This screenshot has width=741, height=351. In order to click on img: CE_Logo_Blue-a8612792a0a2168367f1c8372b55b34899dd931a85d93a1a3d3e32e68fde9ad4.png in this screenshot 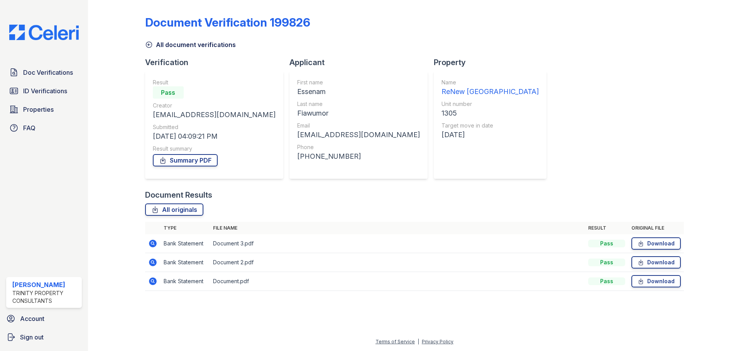, I will do `click(44, 32)`.